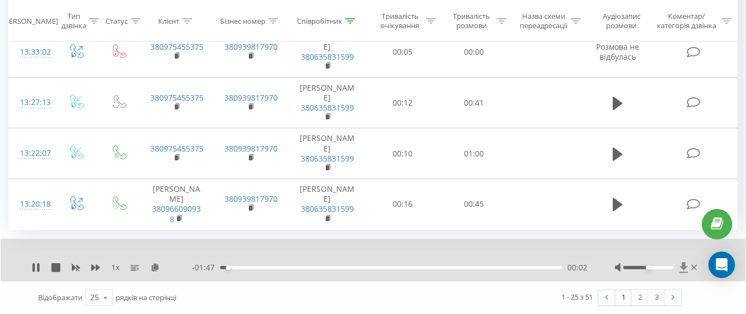  What do you see at coordinates (577, 297) in the screenshot?
I see `div: 1 - 25 з 51` at bounding box center [577, 297].